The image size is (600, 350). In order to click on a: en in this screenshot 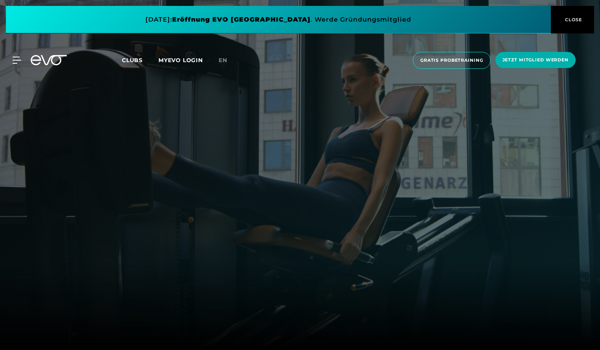, I will do `click(228, 60)`.